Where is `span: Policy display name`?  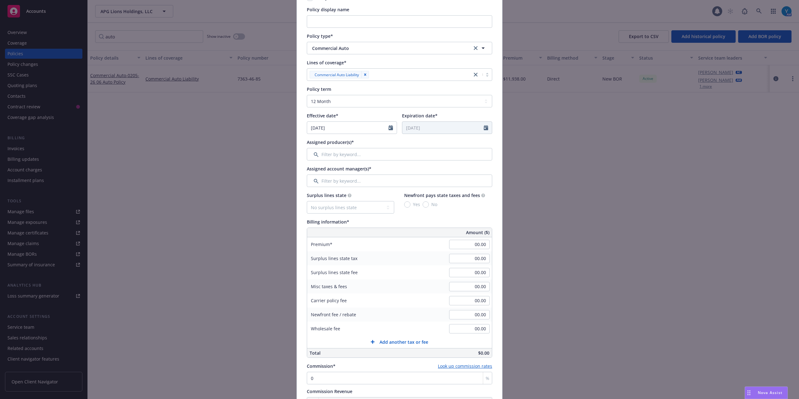
span: Policy display name is located at coordinates (328, 9).